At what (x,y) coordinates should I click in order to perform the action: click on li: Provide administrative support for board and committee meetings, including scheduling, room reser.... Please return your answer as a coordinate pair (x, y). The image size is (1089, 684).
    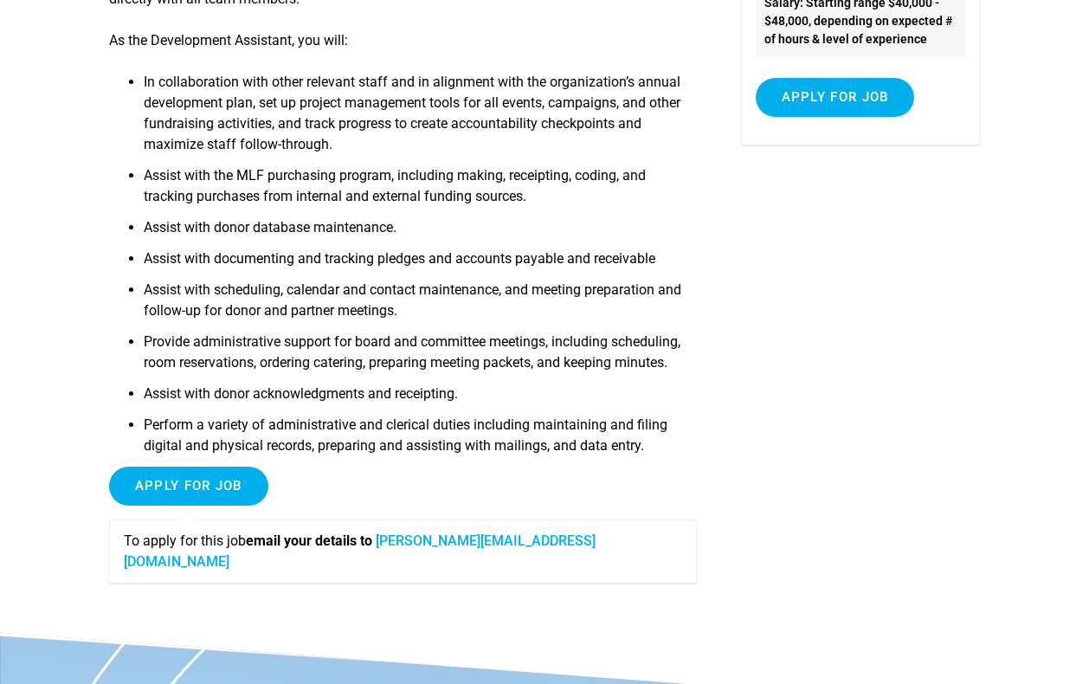
    Looking at the image, I should click on (420, 358).